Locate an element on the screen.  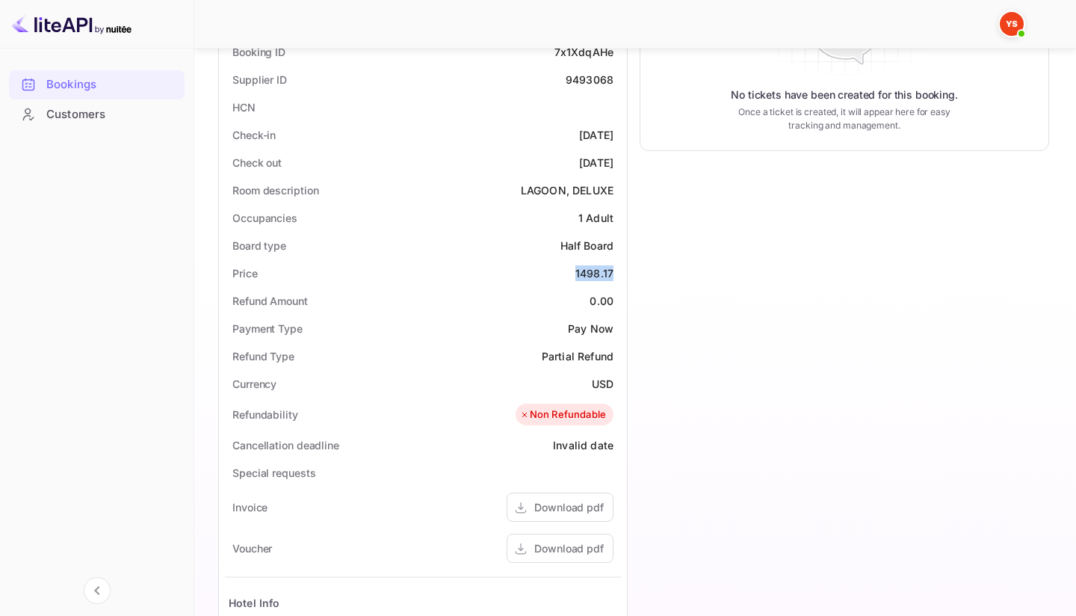
div: Refund Amount is located at coordinates (270, 300).